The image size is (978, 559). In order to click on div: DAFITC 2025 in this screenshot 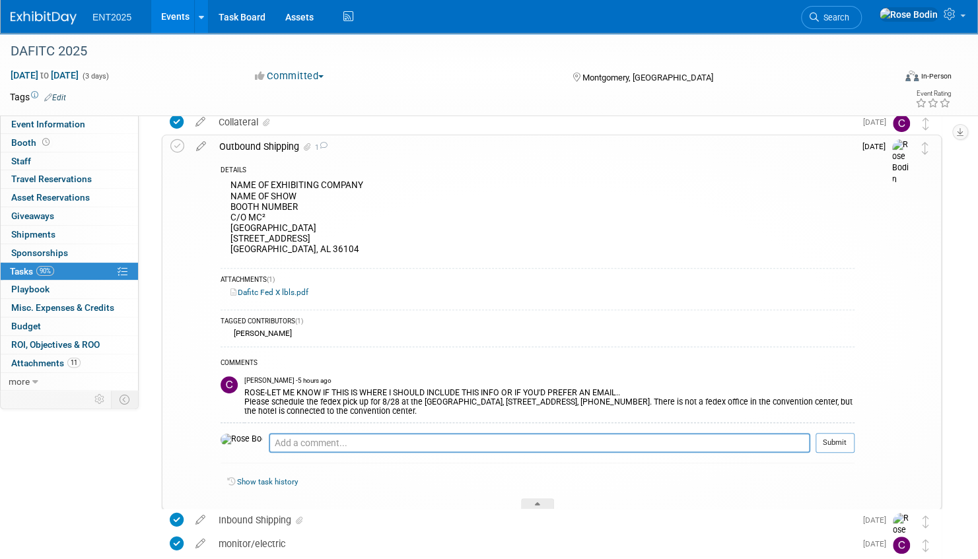, I will do `click(438, 52)`.